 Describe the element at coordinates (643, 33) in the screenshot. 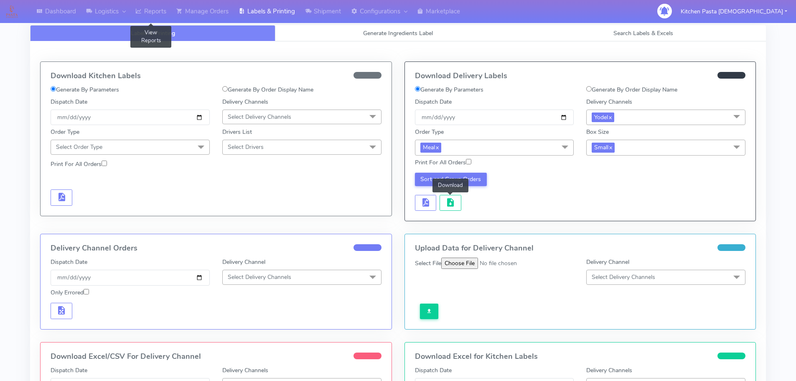

I see `span: Search Labels & Excels` at that location.